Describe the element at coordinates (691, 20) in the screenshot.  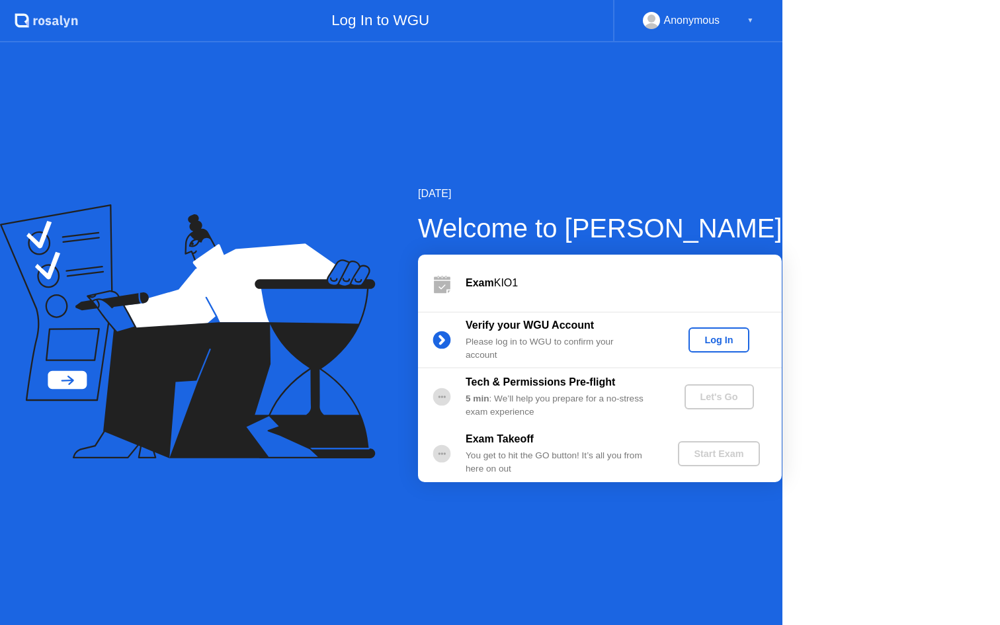
I see `div: Anonymous` at that location.